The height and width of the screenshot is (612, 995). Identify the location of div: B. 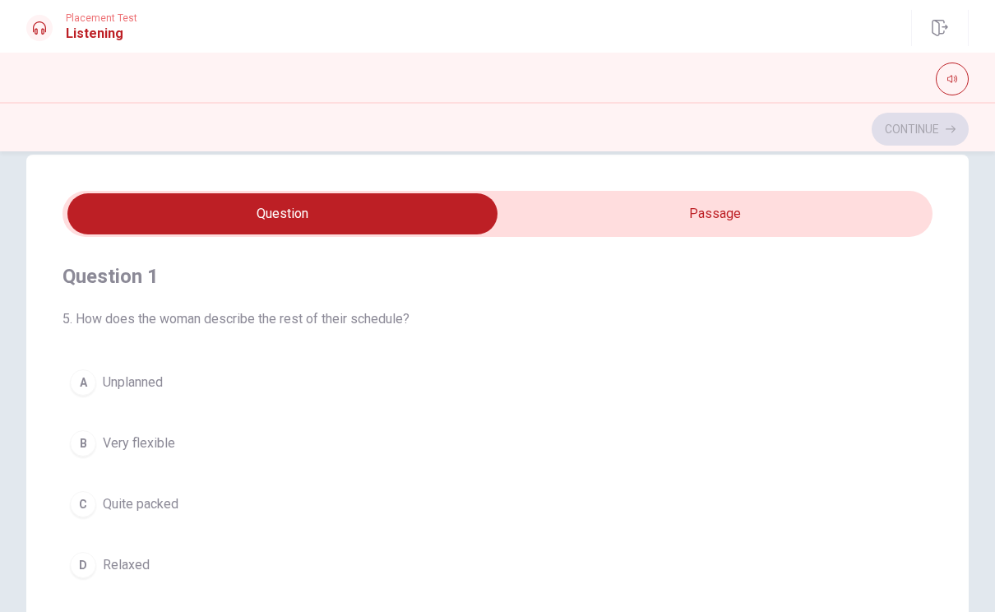
(83, 443).